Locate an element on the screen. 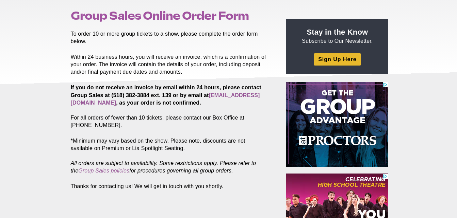  em: All orders are subject to availability. Some restrictions apply. Please refer to the for procedur... is located at coordinates (163, 167).